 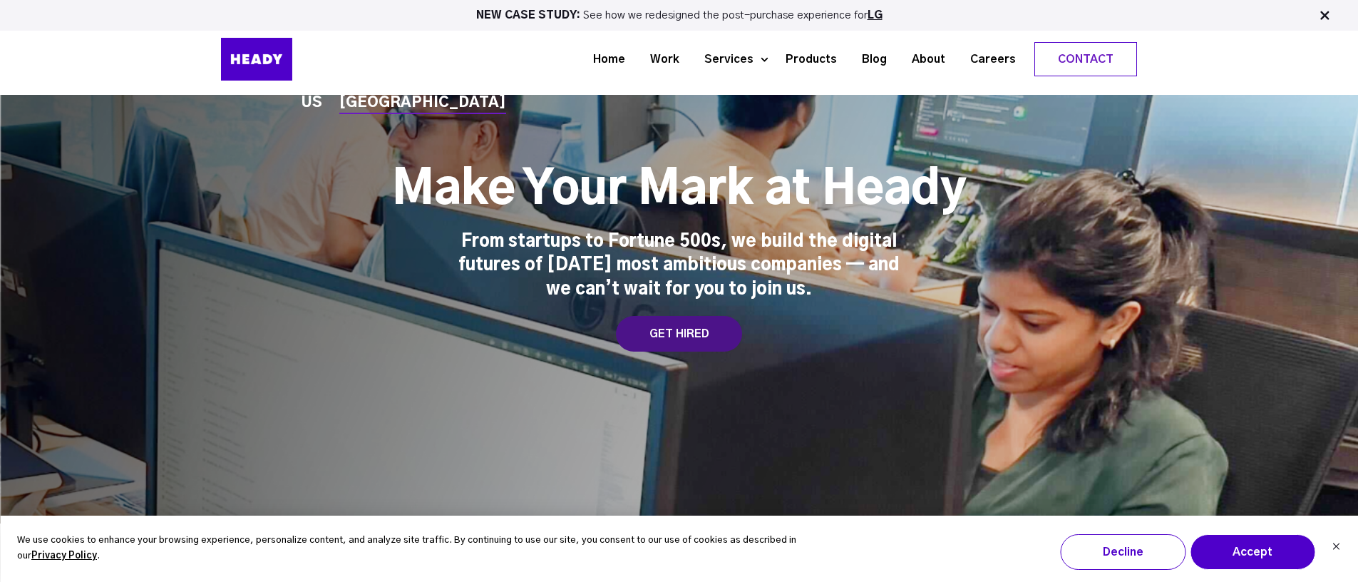 What do you see at coordinates (604, 59) in the screenshot?
I see `a: Home` at bounding box center [604, 59].